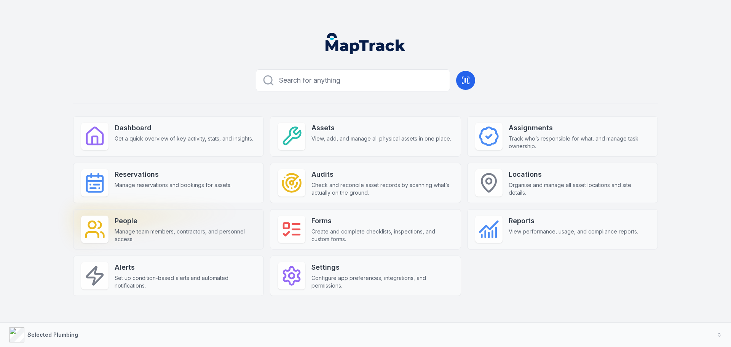 The width and height of the screenshot is (731, 347). What do you see at coordinates (168, 136) in the screenshot?
I see `a: DashboardGet a quick overview of key activity, stats, and insights.` at bounding box center [168, 136].